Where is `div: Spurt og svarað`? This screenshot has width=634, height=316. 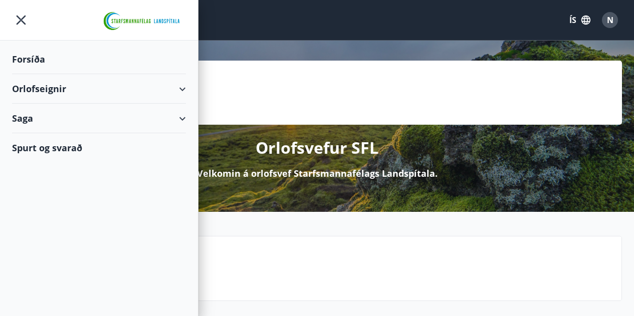 div: Spurt og svarað is located at coordinates (99, 148).